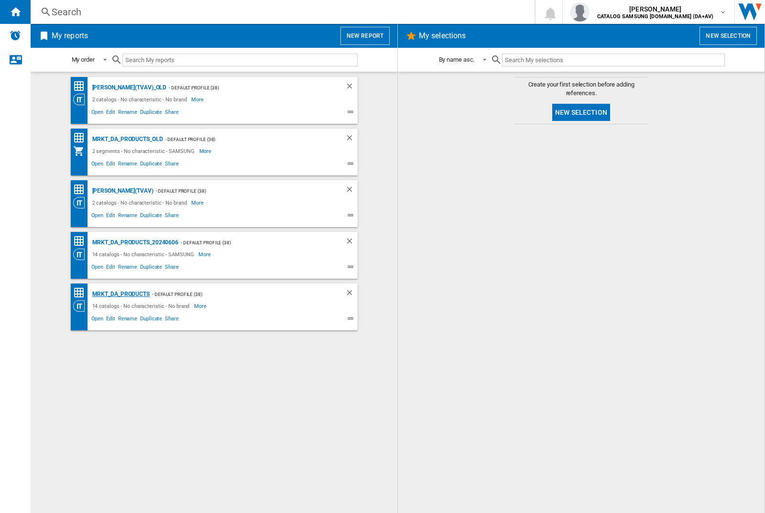  I want to click on button: New report, so click(365, 36).